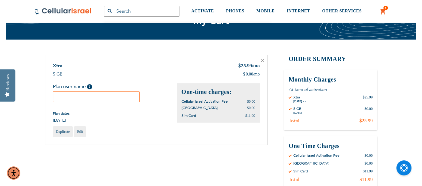  What do you see at coordinates (204, 101) in the screenshot?
I see `span: Cellular Israel Activation Fee` at bounding box center [204, 101].